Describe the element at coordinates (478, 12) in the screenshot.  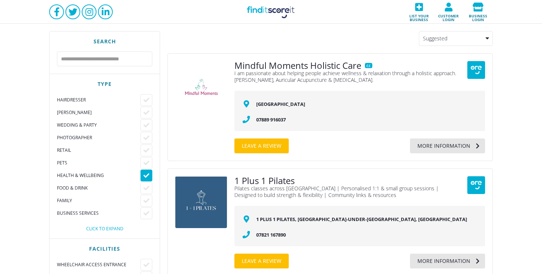
I see `a: Business login` at that location.